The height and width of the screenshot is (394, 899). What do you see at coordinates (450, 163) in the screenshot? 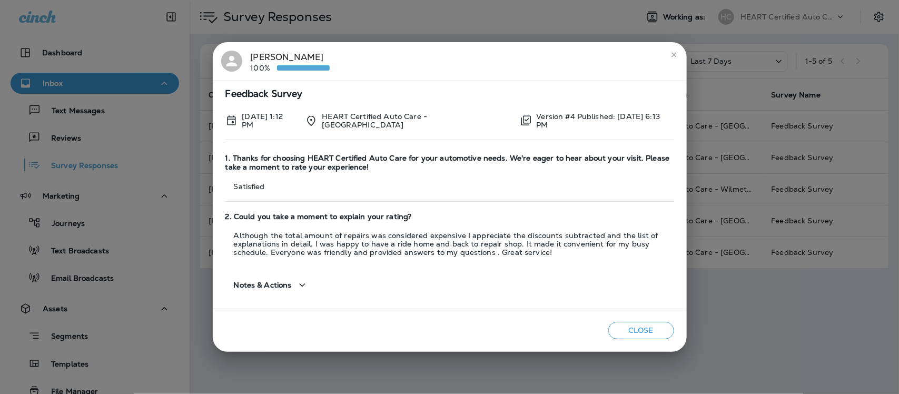
I see `span: 1. Thanks for choosing HEART Certified Auto Care for your automotive needs. We're eager to hear a...` at bounding box center [450, 163].